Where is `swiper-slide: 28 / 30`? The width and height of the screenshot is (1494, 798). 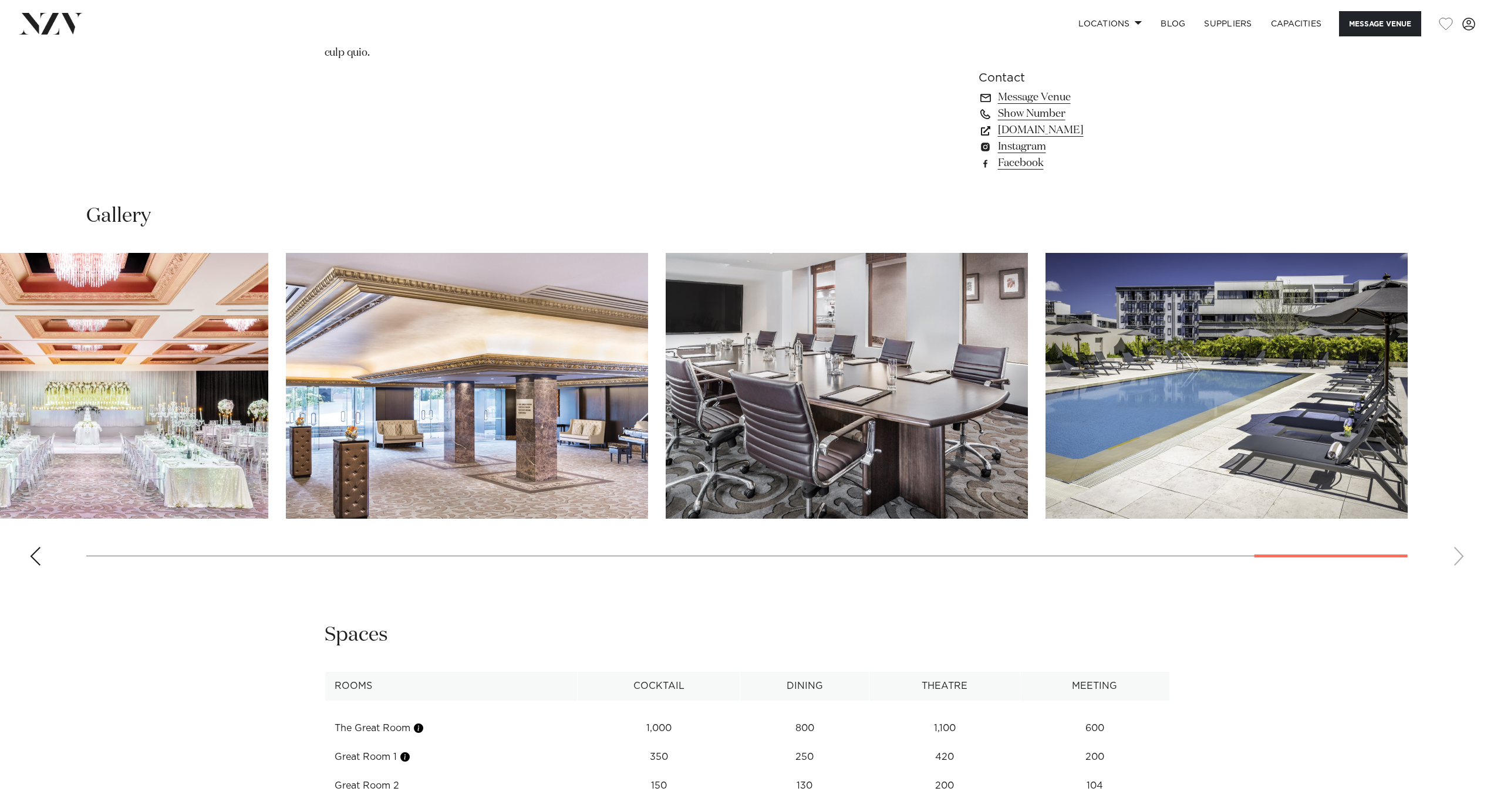 swiper-slide: 28 / 30 is located at coordinates (467, 386).